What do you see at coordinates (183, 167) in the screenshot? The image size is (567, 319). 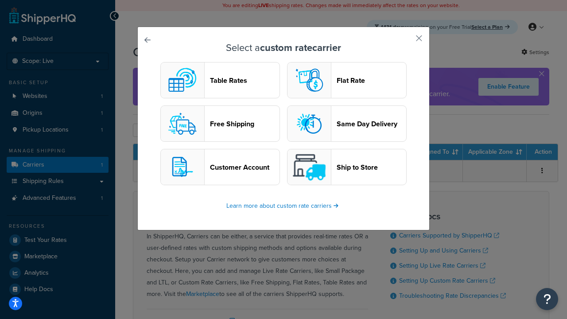 I see `img: customerAccount logo` at bounding box center [183, 167].